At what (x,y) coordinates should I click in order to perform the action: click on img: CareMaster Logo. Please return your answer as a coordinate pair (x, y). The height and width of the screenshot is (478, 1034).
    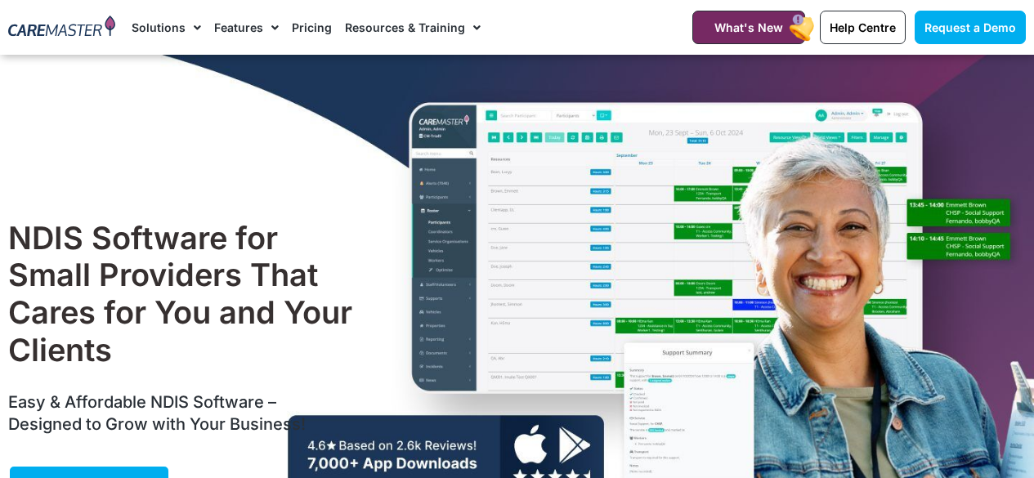
    Looking at the image, I should click on (61, 27).